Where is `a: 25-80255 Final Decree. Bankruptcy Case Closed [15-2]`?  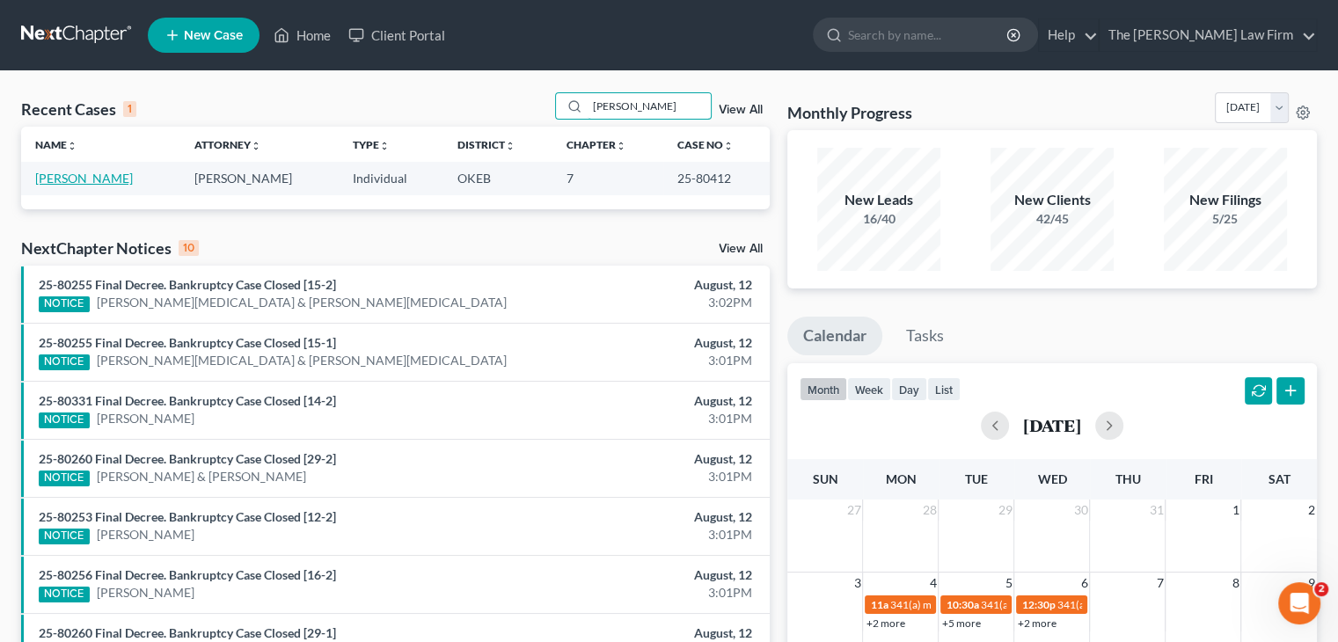 a: 25-80255 Final Decree. Bankruptcy Case Closed [15-2] is located at coordinates (187, 284).